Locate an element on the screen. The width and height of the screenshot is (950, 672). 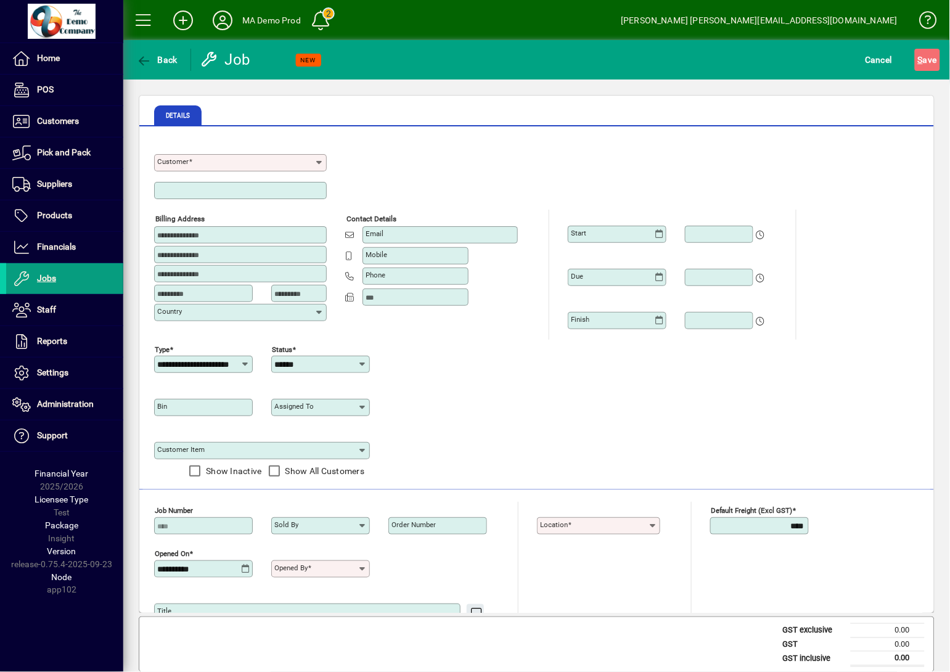
a: Settings is located at coordinates (65, 373).